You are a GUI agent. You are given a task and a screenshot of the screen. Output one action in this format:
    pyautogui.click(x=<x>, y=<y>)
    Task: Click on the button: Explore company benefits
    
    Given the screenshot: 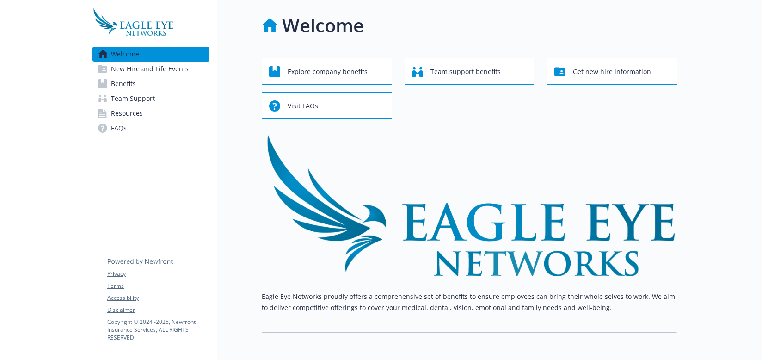 What is the action you would take?
    pyautogui.click(x=327, y=71)
    